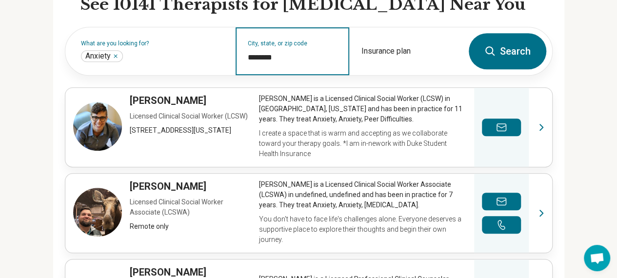  Describe the element at coordinates (152, 43) in the screenshot. I see `label: What are you looking for?` at that location.